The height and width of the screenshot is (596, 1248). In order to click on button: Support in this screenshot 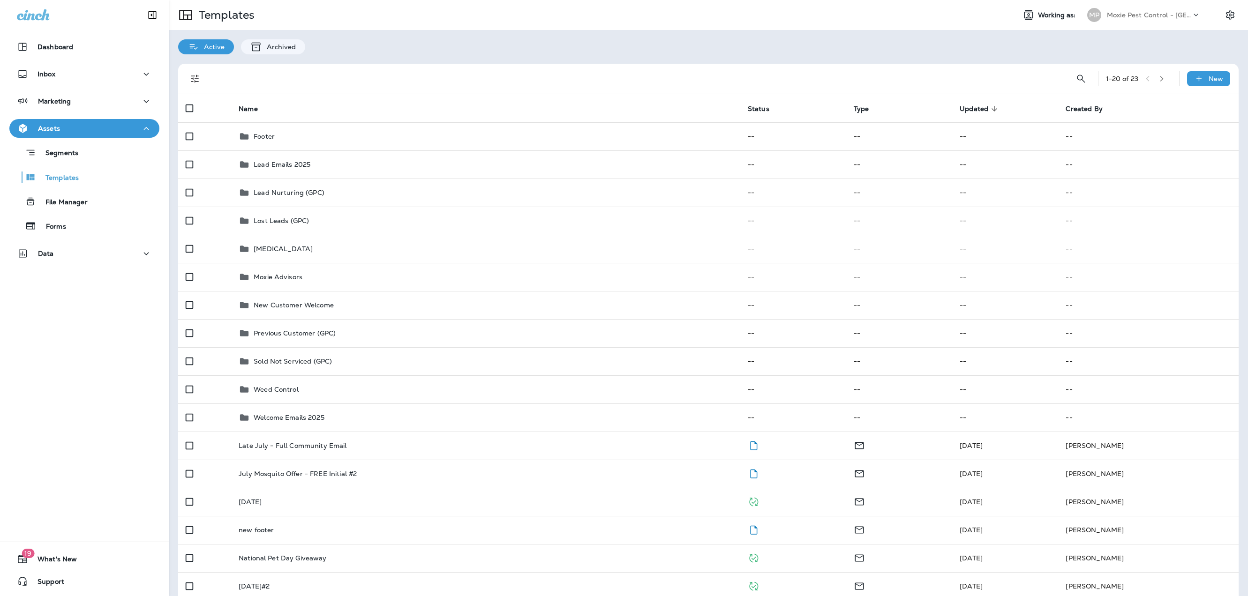, I will do `click(84, 582)`.